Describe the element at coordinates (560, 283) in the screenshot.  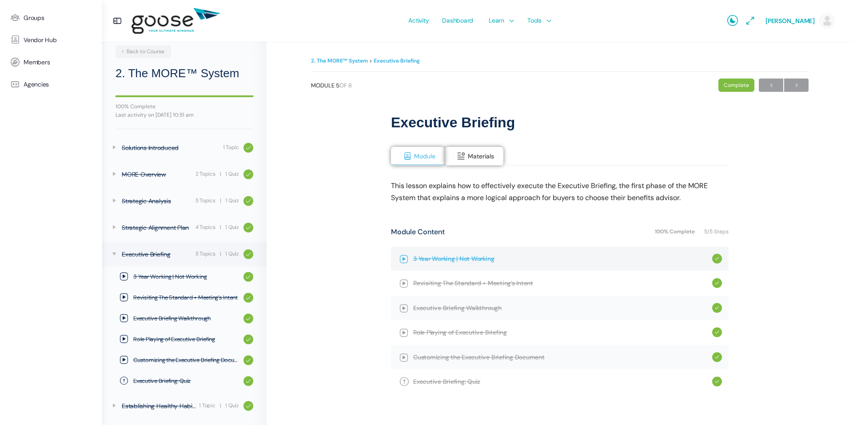
I see `a: Completed Revisiting The Standard + Meeting’s Intent` at that location.